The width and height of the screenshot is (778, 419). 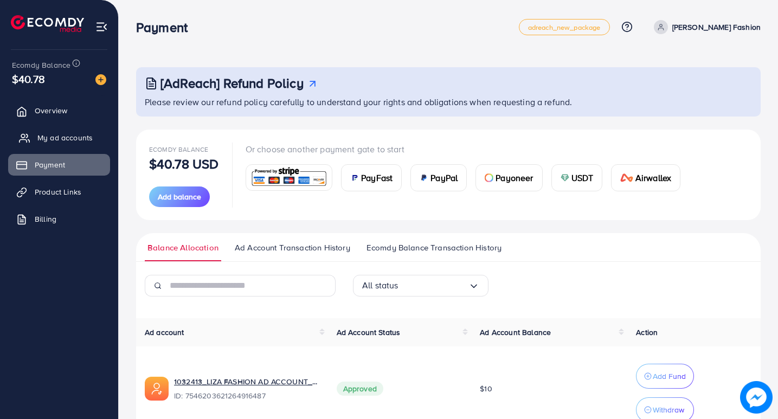 What do you see at coordinates (508, 178) in the screenshot?
I see `a: cardPayoneer` at bounding box center [508, 178].